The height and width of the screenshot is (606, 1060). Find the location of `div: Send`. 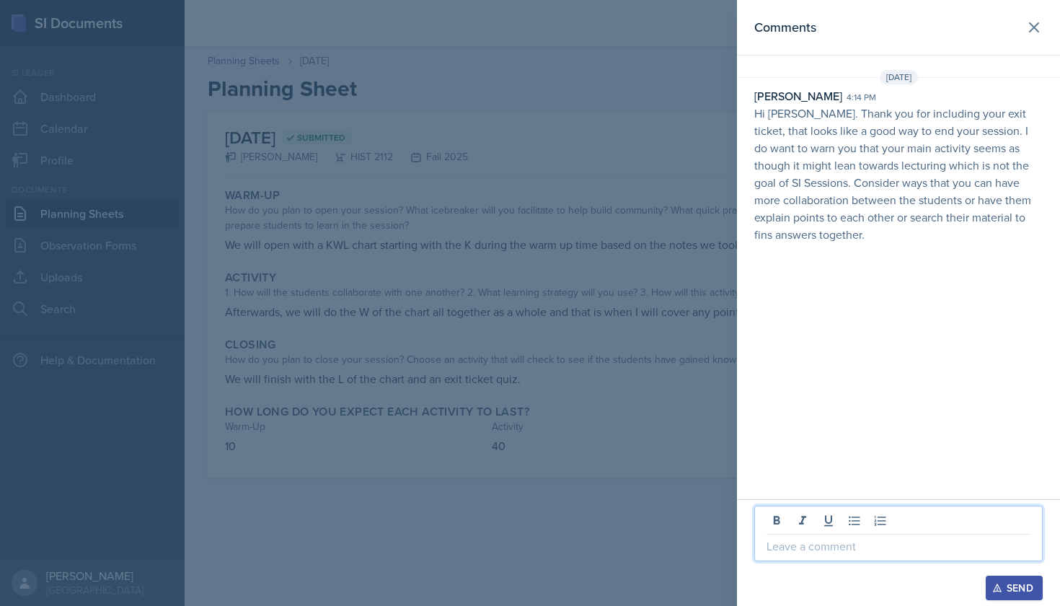

div: Send is located at coordinates (1014, 588).